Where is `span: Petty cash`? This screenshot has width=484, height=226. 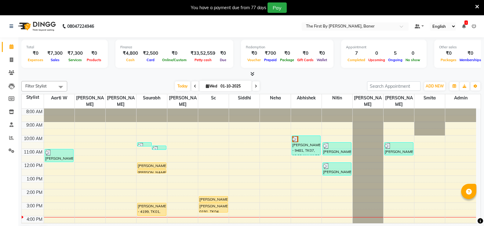
span: Petty cash is located at coordinates (203, 60).